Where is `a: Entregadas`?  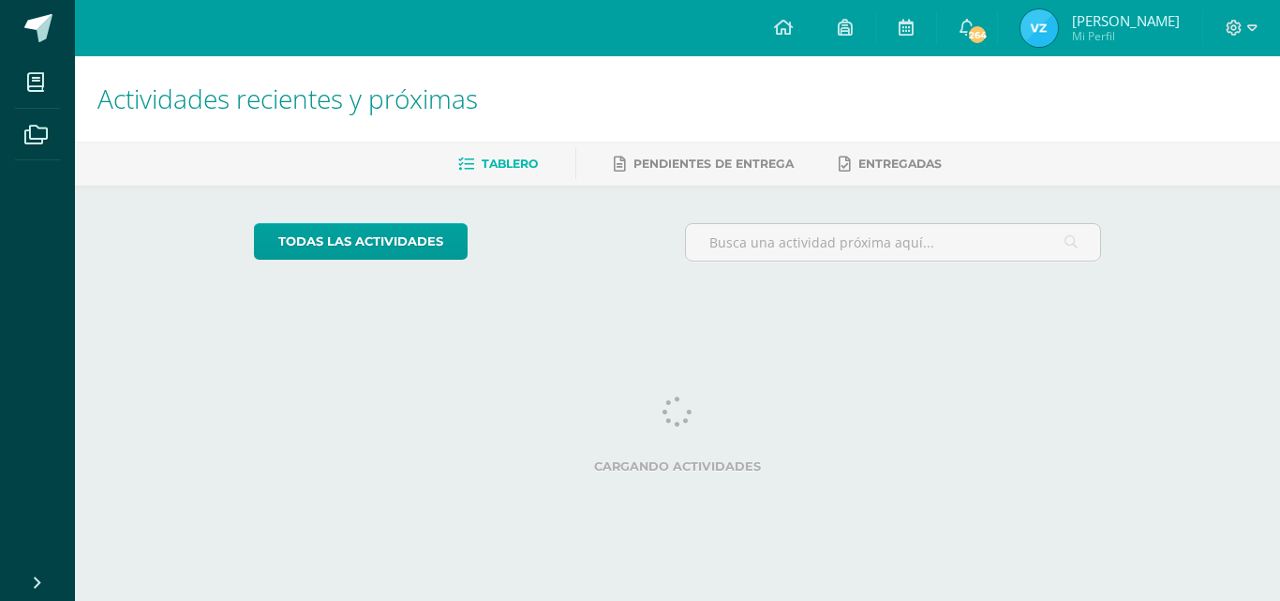
a: Entregadas is located at coordinates (890, 164).